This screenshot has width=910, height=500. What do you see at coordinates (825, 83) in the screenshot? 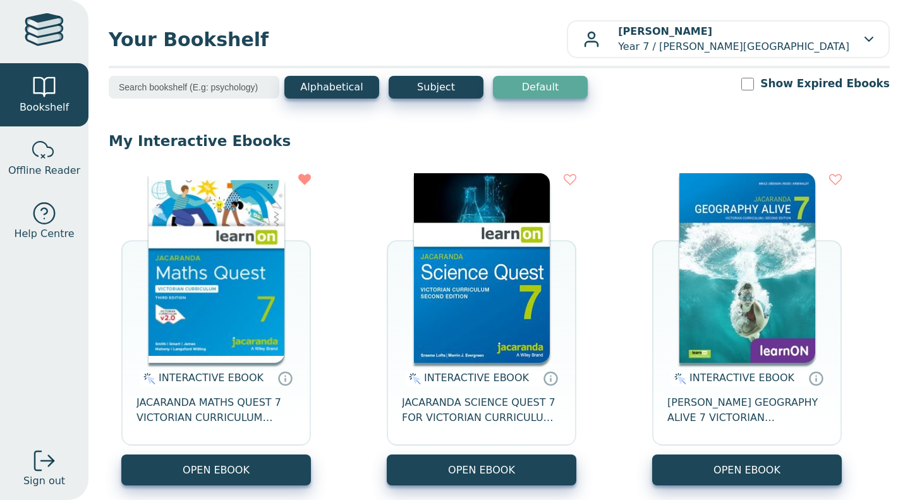
I see `label: Show Expired Ebooks` at bounding box center [825, 83].